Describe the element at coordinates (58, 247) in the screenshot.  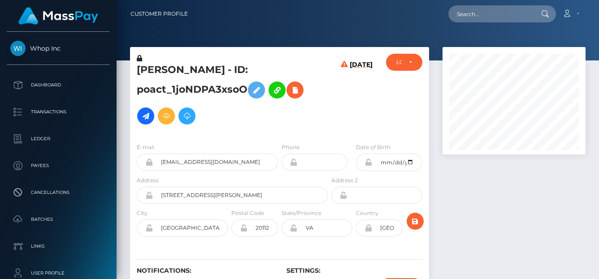
I see `a: Links` at that location.